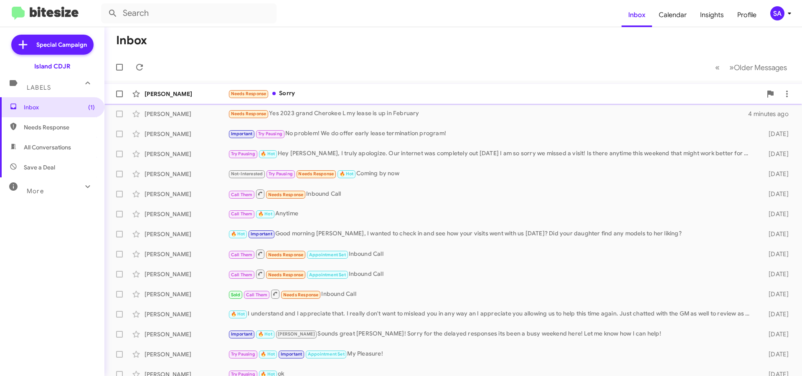 This screenshot has height=376, width=802. I want to click on a: Special Campaign, so click(52, 45).